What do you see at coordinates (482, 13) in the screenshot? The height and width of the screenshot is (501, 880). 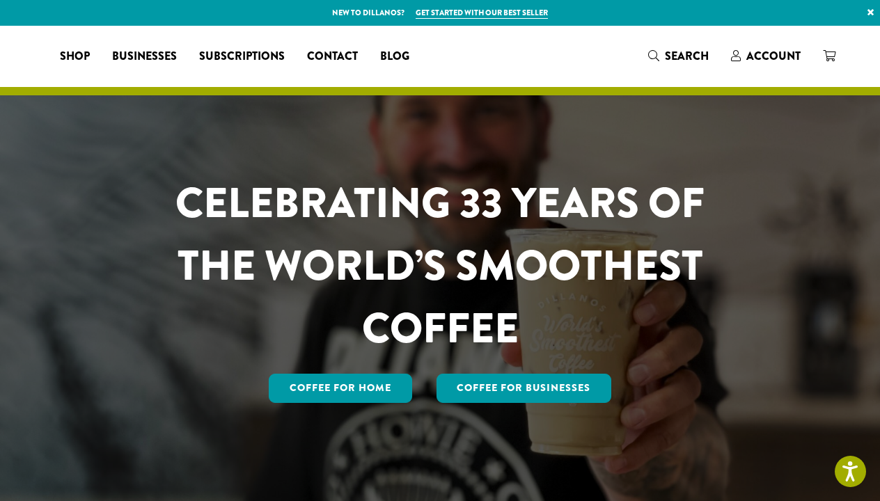 I see `a: Get started with our best seller` at bounding box center [482, 13].